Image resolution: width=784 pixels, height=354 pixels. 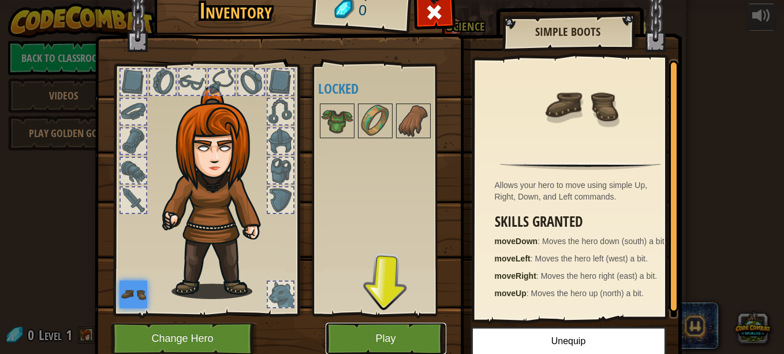 I want to click on h2: Simple Boots, so click(x=568, y=32).